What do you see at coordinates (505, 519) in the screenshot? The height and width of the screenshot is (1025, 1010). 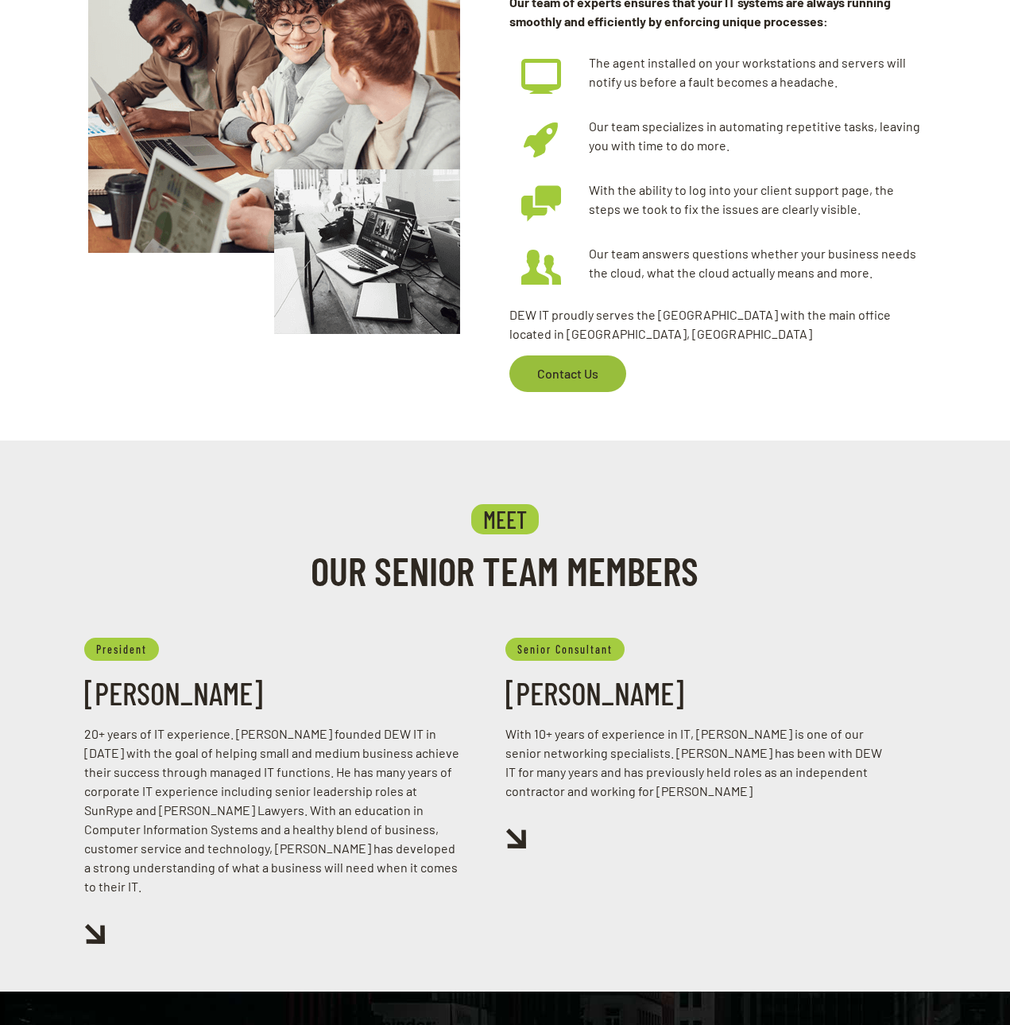 I see `h4: MEET` at bounding box center [505, 519].